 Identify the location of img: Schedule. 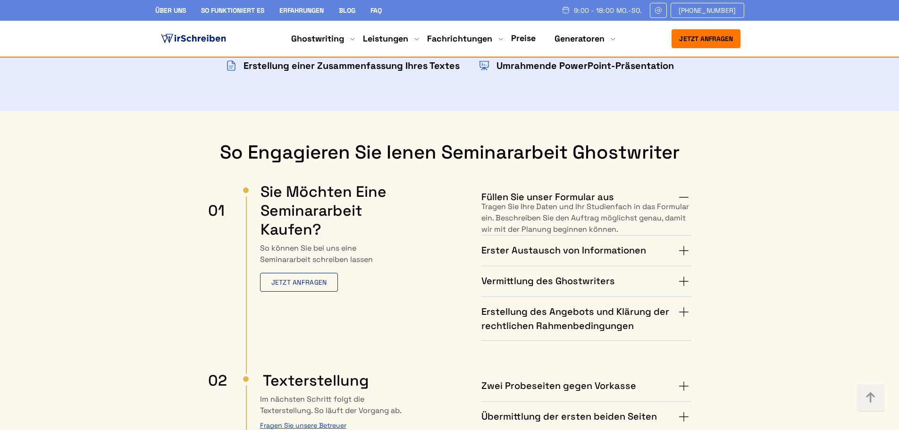
(566, 10).